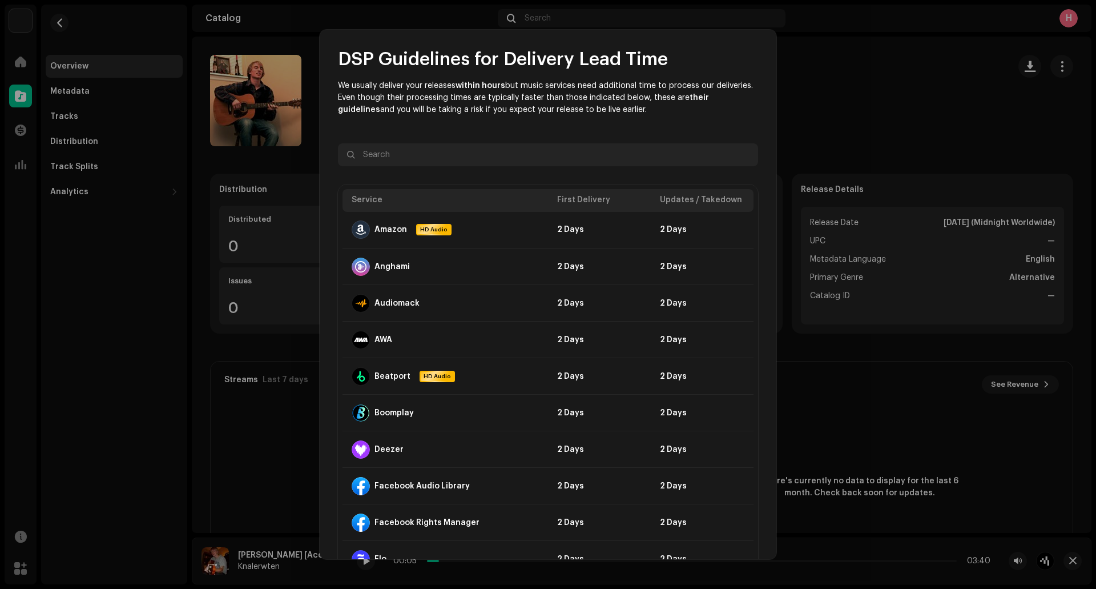 This screenshot has width=1096, height=589. What do you see at coordinates (427, 522) in the screenshot?
I see `div: Facebook Rights Manager` at bounding box center [427, 522].